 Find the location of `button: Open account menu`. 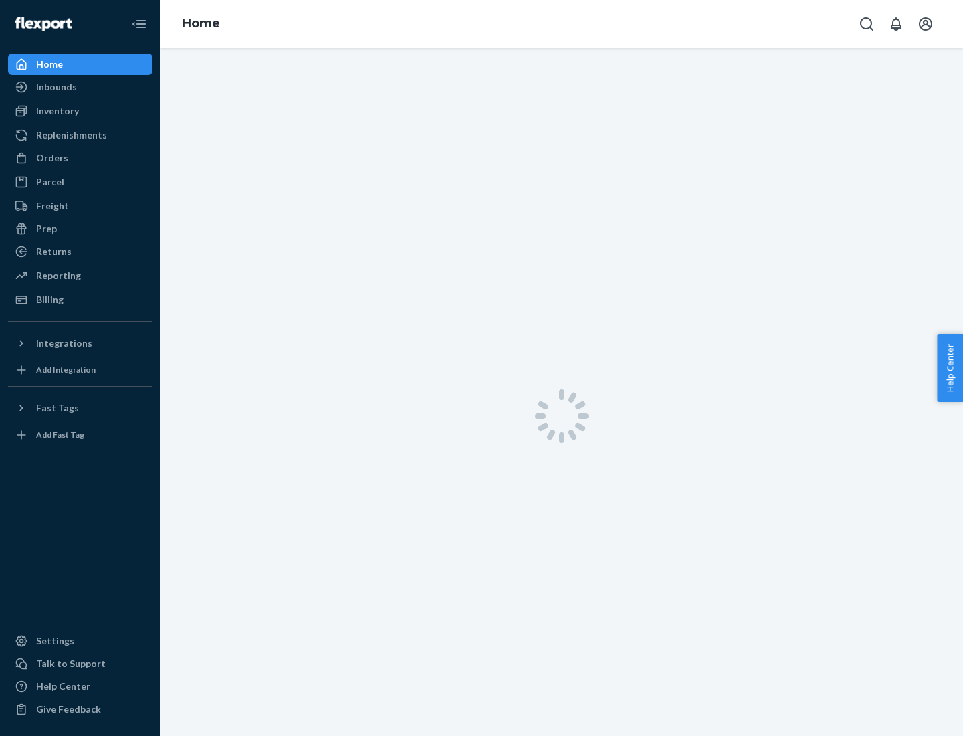

button: Open account menu is located at coordinates (926, 24).